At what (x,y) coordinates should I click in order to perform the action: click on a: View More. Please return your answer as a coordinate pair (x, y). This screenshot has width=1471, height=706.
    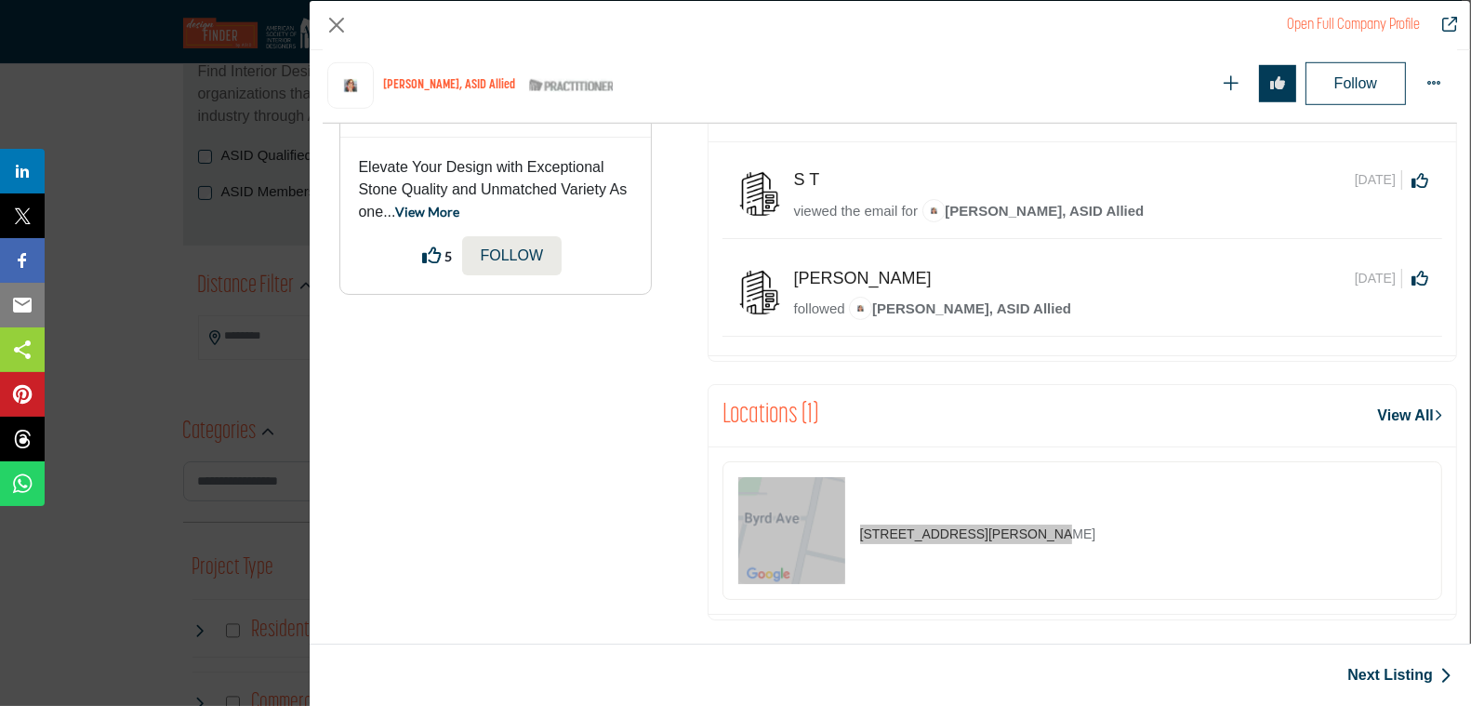
    Looking at the image, I should click on (428, 211).